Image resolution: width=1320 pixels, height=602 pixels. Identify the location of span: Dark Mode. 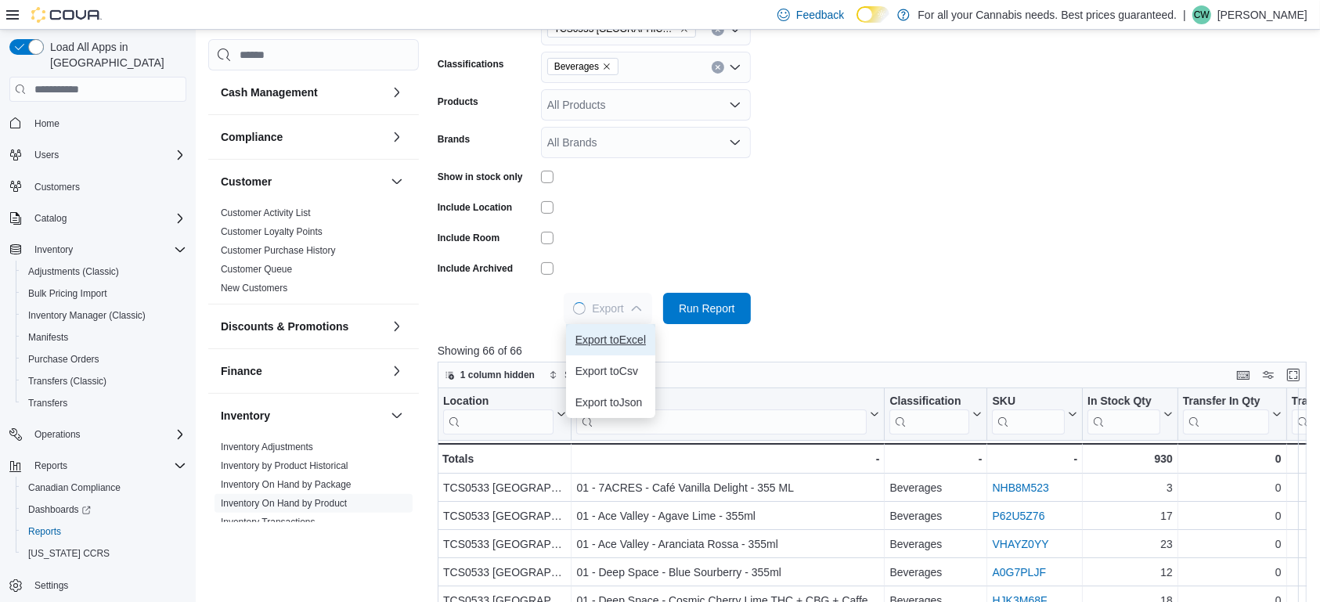
(857, 23).